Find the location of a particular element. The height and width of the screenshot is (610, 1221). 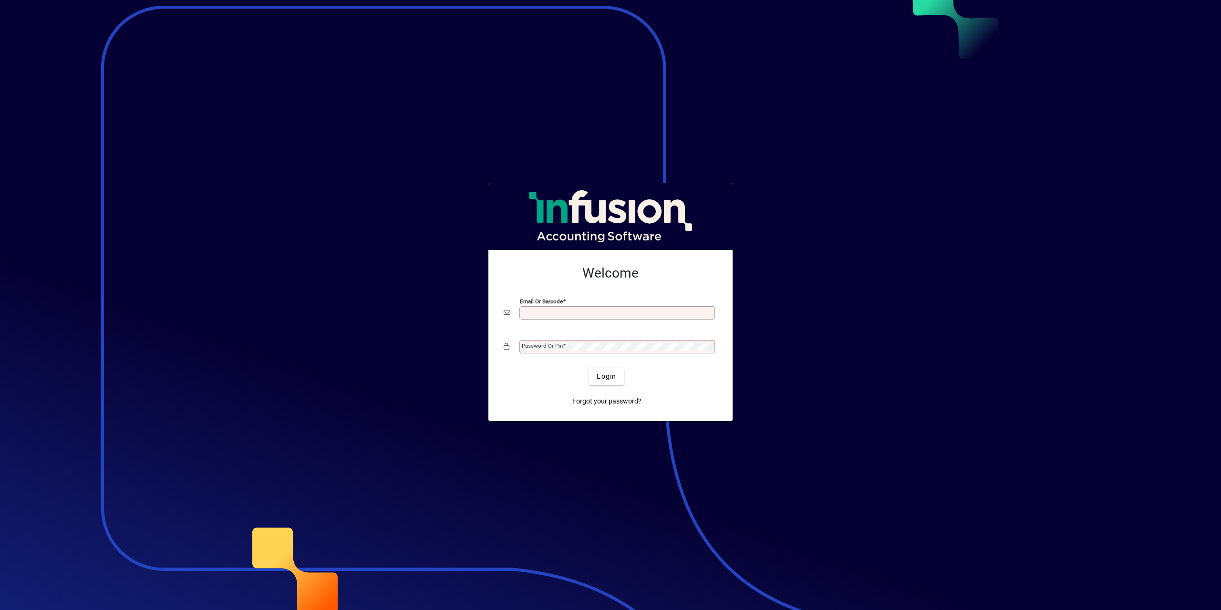

span: Login is located at coordinates (606, 376).